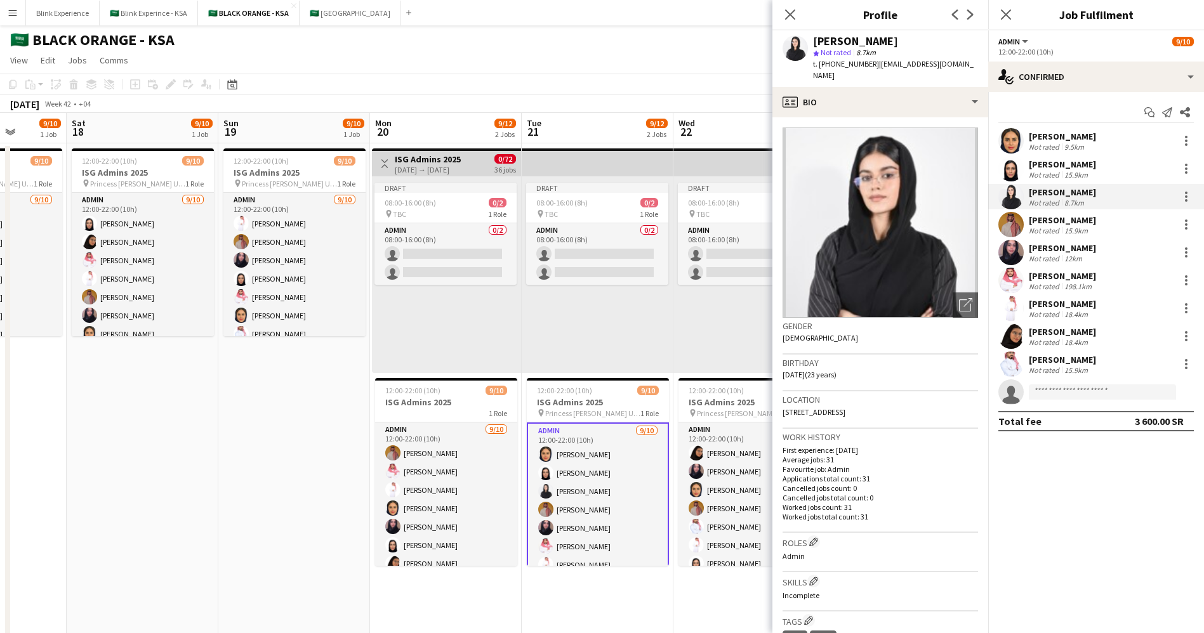 Image resolution: width=1204 pixels, height=633 pixels. Describe the element at coordinates (880, 542) in the screenshot. I see `h3: Roles` at that location.